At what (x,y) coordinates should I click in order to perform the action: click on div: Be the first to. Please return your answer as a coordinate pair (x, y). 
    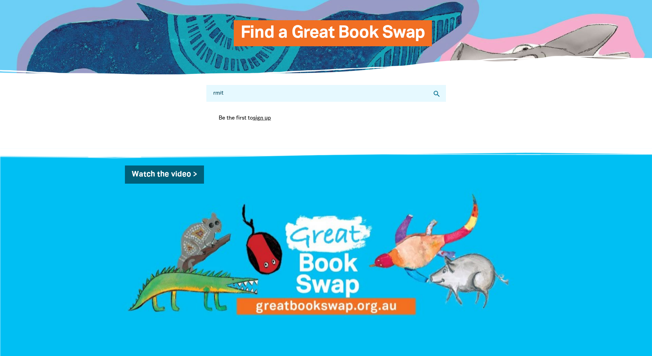
    Looking at the image, I should click on (326, 118).